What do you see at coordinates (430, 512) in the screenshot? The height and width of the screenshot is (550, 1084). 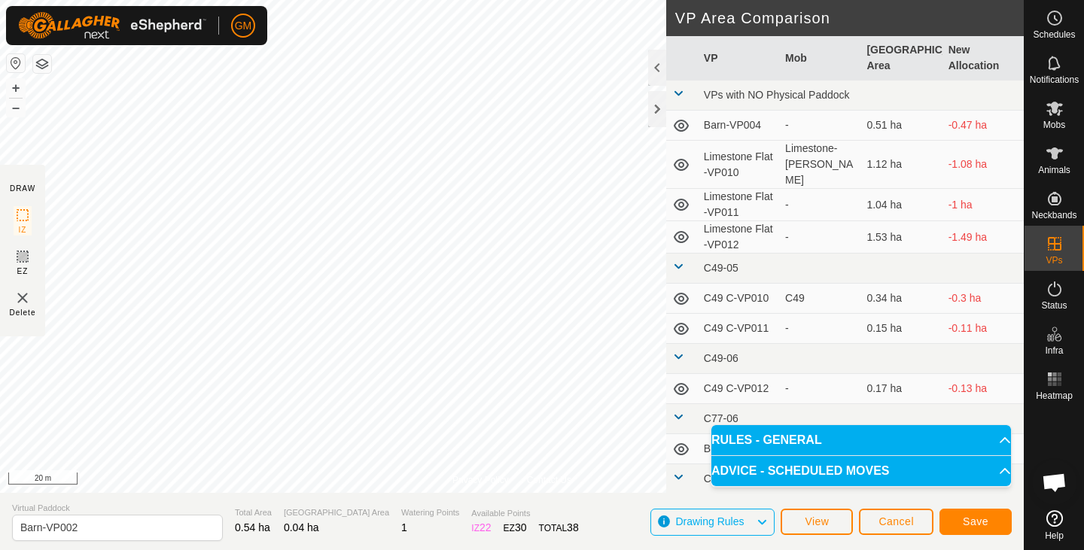 I see `span: Watering Points` at bounding box center [430, 512].